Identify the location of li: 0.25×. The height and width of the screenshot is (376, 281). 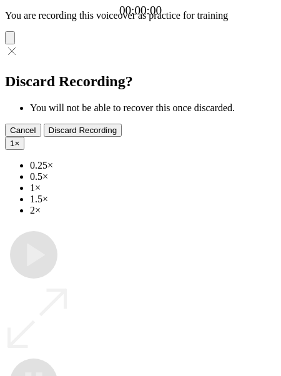
(153, 166).